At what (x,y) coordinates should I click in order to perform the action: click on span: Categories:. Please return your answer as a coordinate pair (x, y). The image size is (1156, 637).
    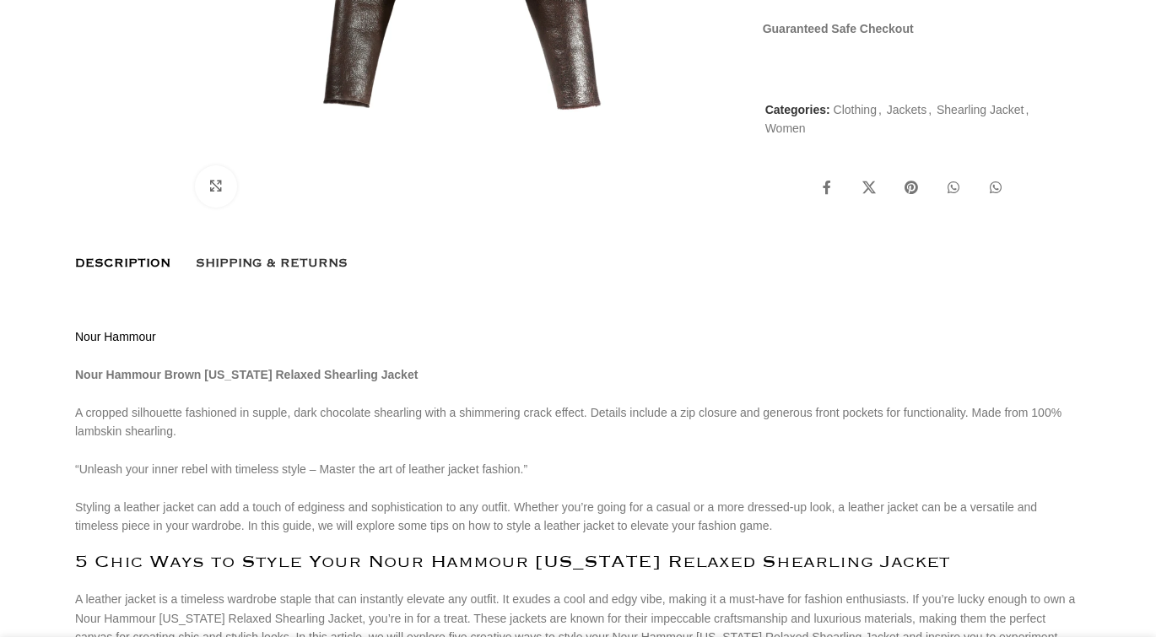
    Looking at the image, I should click on (798, 110).